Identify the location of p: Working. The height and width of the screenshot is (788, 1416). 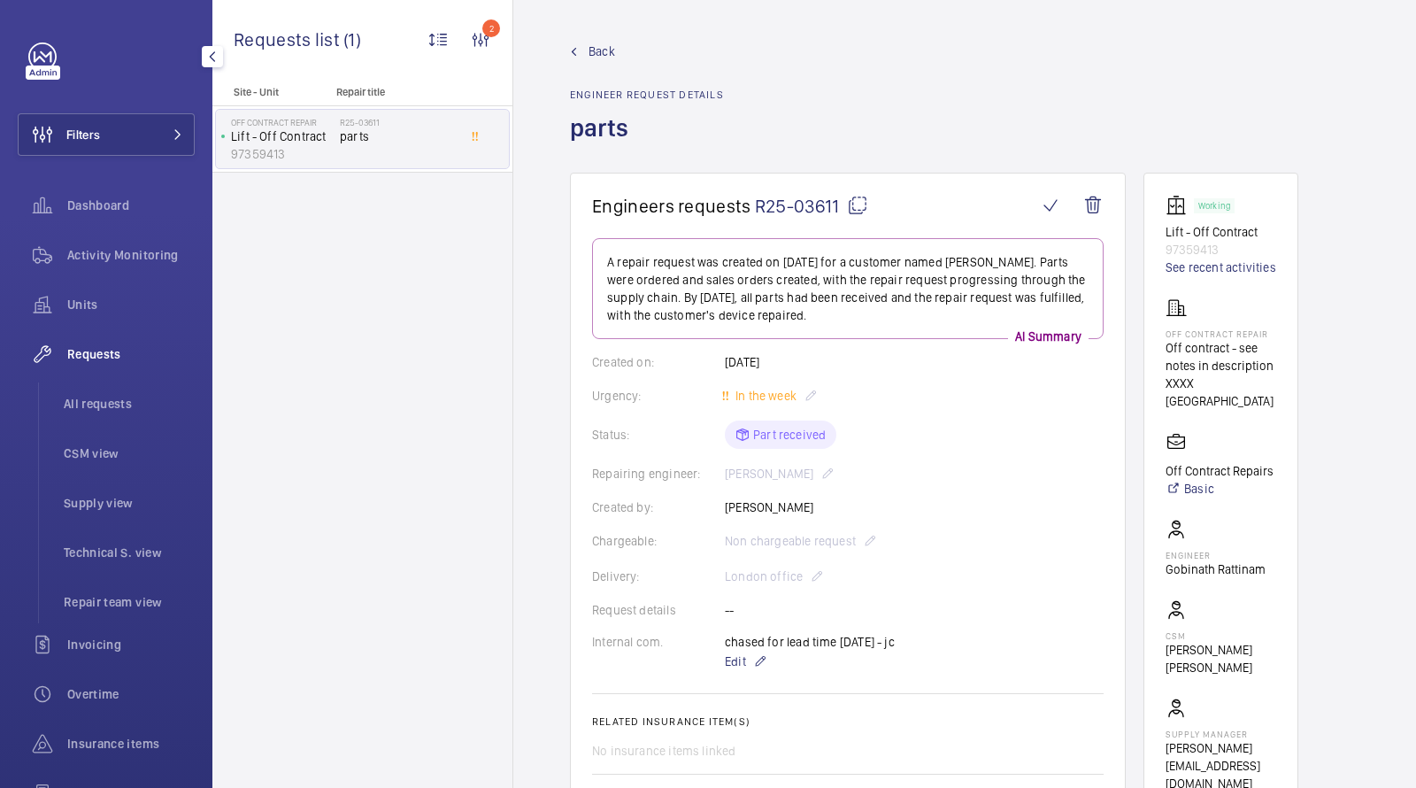
(1214, 205).